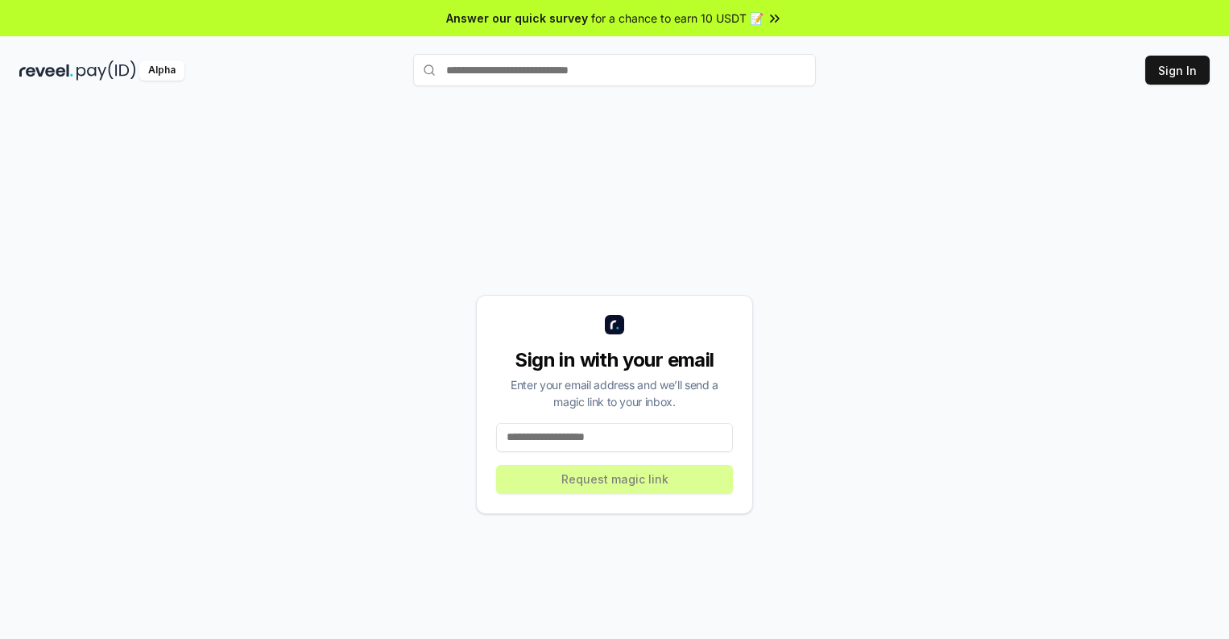 This screenshot has height=639, width=1229. Describe the element at coordinates (615, 393) in the screenshot. I see `div: Enter your email address and we’ll send a magic link to your inbox.` at that location.